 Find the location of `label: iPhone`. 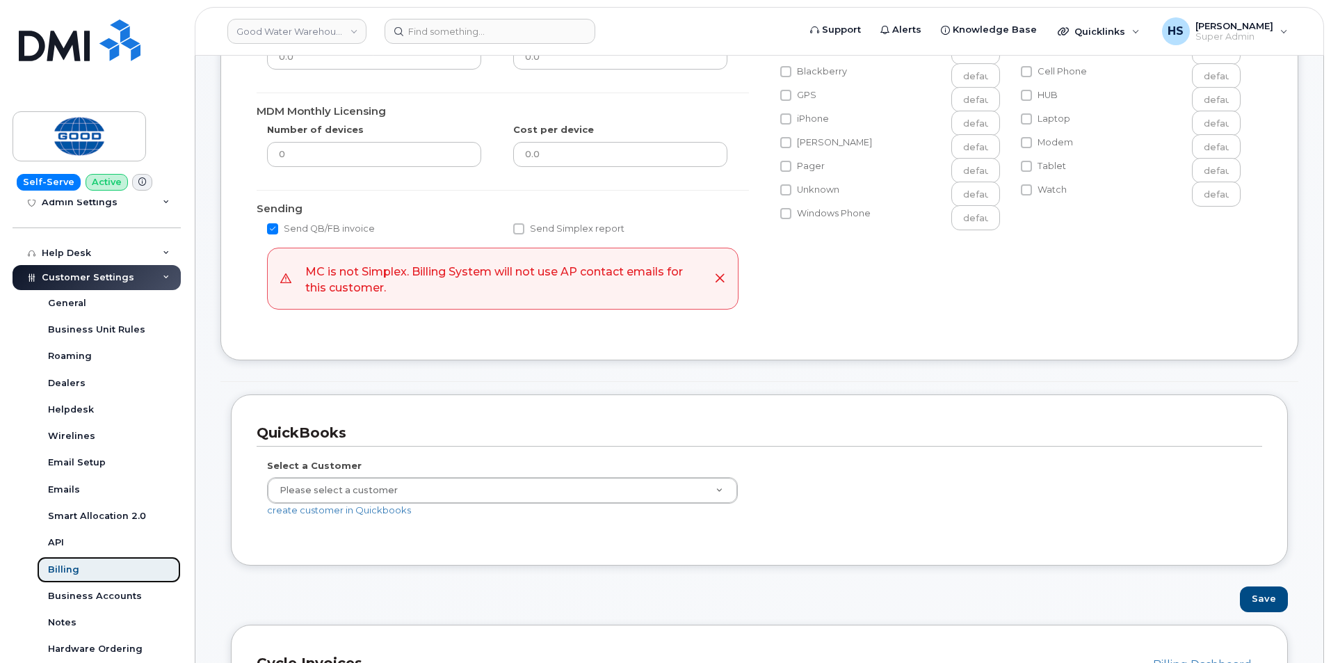

label: iPhone is located at coordinates (805, 119).